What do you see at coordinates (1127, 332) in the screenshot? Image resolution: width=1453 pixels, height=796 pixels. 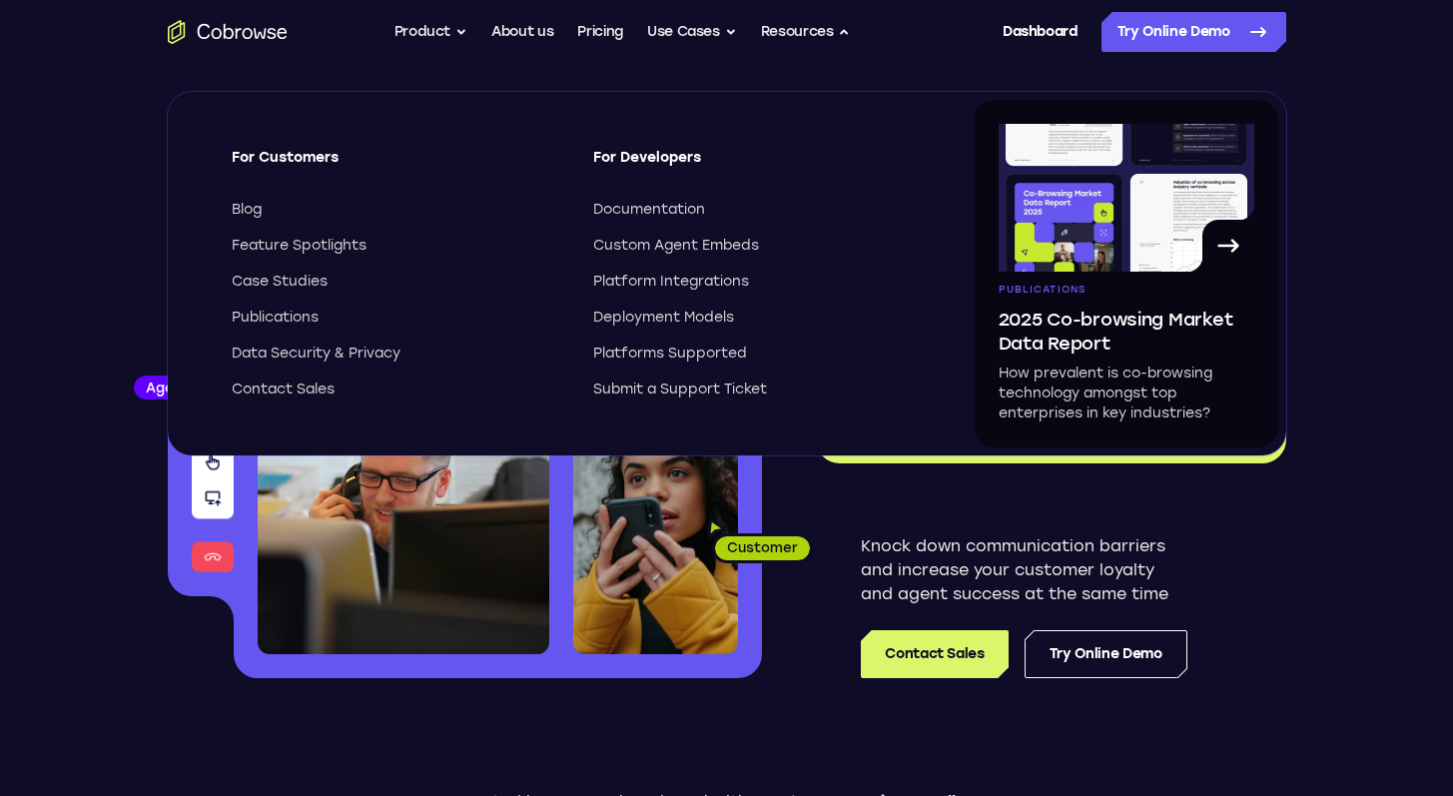 I see `span: 2025 Co-browsing Market Data Report` at bounding box center [1127, 332].